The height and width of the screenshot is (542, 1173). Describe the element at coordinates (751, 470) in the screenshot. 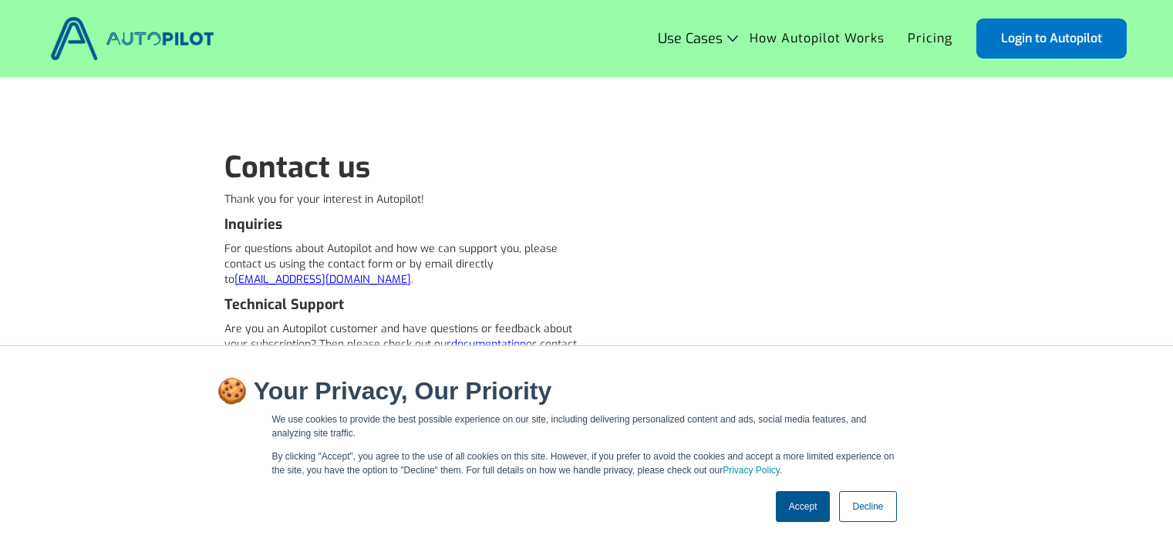

I see `a: Privacy Policy` at that location.